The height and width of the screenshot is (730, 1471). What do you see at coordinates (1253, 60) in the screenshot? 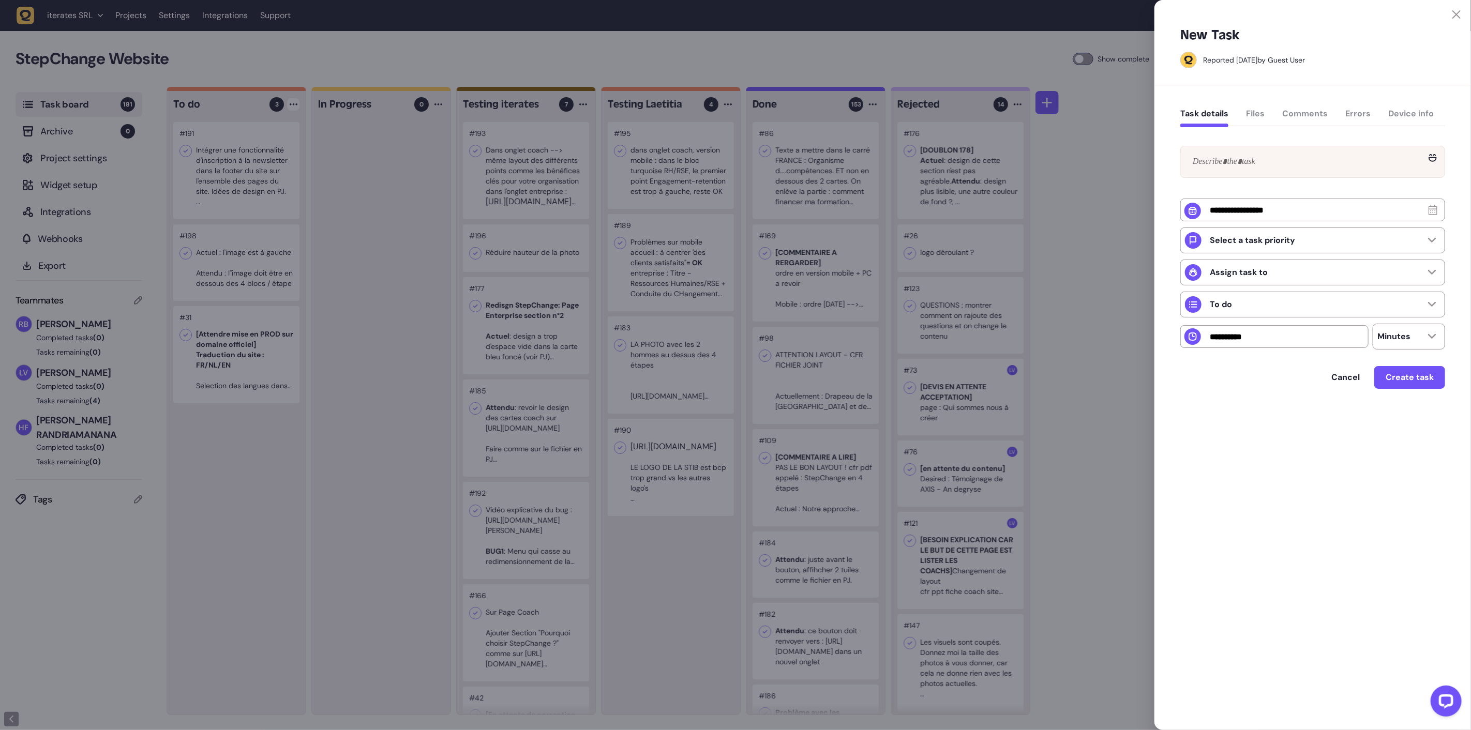
I see `div: by Guest User` at bounding box center [1253, 60].